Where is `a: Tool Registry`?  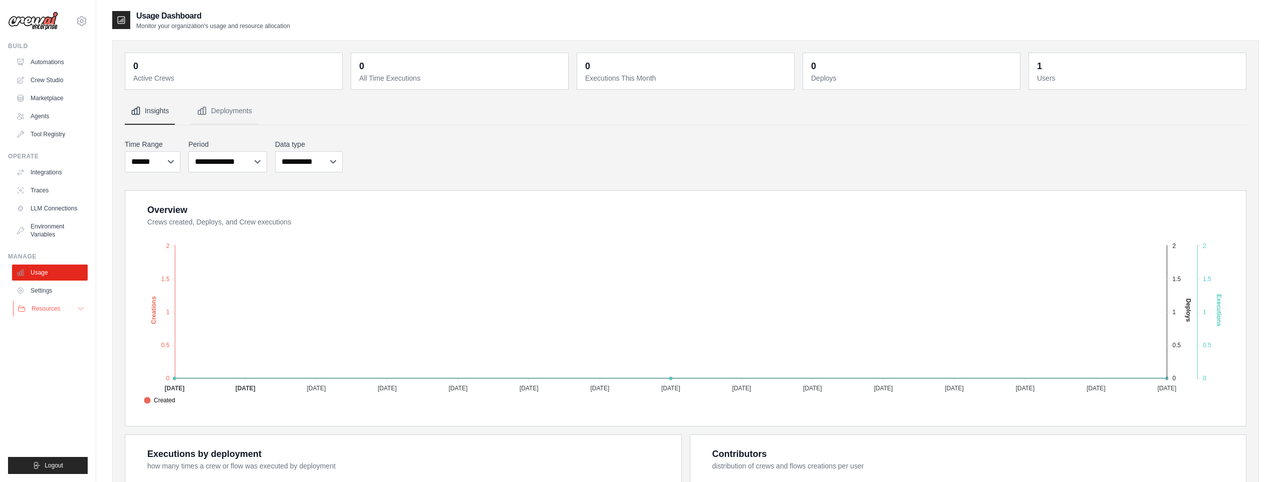 a: Tool Registry is located at coordinates (50, 134).